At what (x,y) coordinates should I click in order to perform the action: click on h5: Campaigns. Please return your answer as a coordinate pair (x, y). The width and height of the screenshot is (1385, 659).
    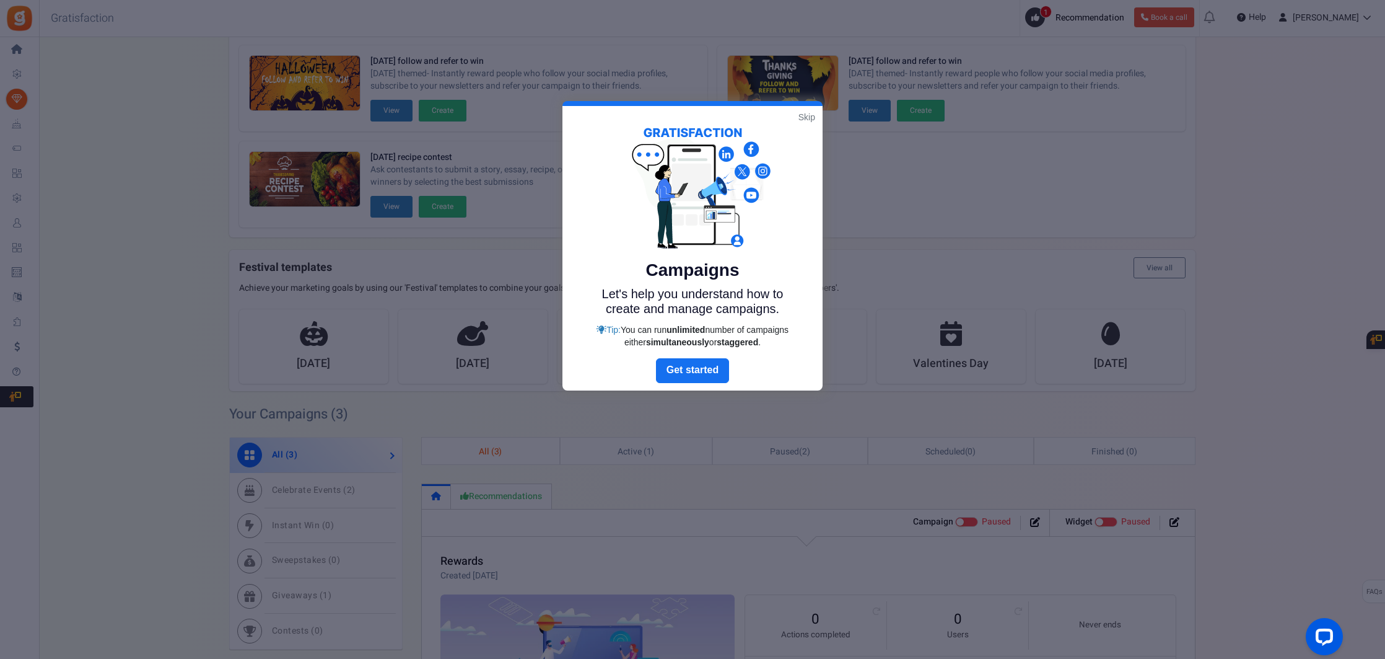
    Looking at the image, I should click on (693, 270).